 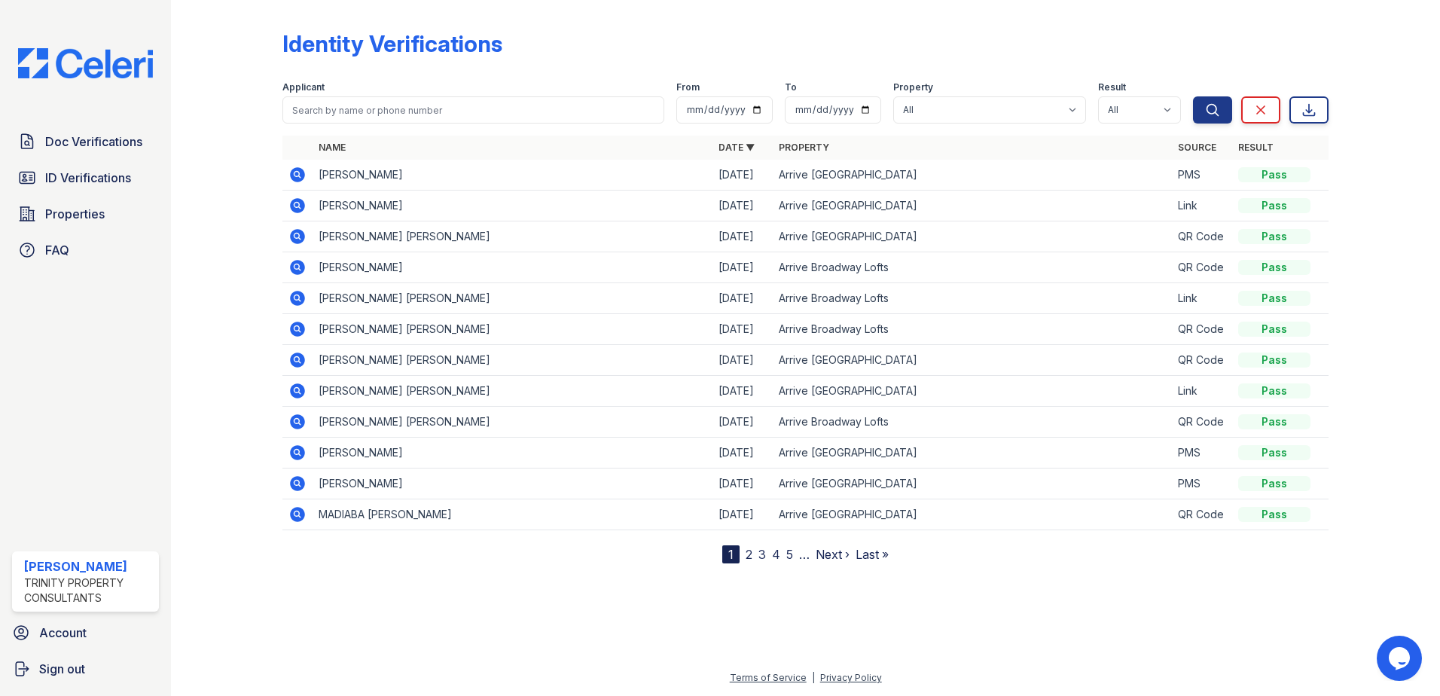 I want to click on div: Trinity Property Consultants, so click(x=88, y=590).